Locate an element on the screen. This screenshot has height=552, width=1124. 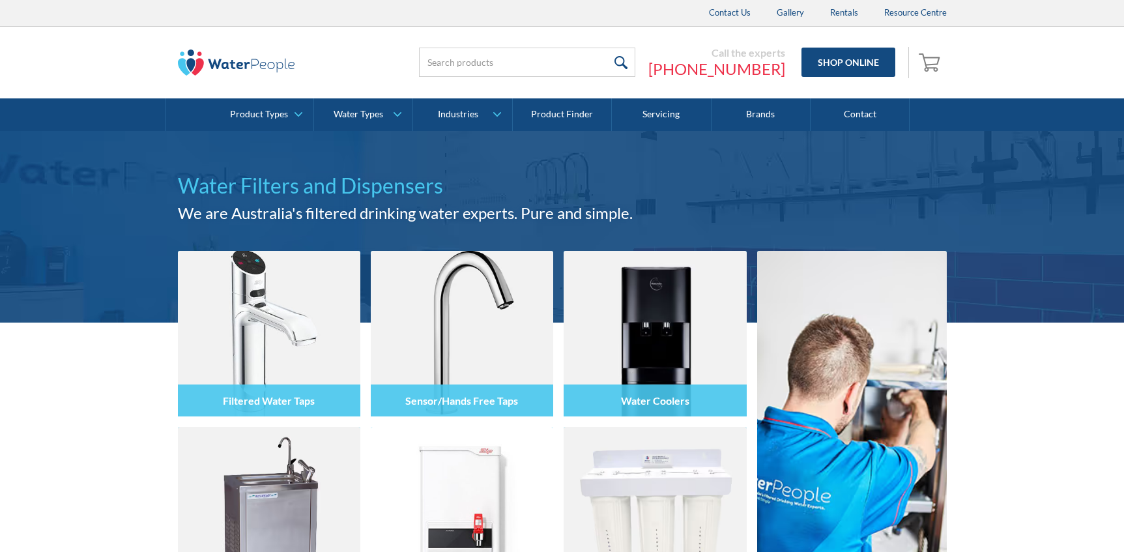
a: Sensor/Hands Free Taps is located at coordinates (462, 334).